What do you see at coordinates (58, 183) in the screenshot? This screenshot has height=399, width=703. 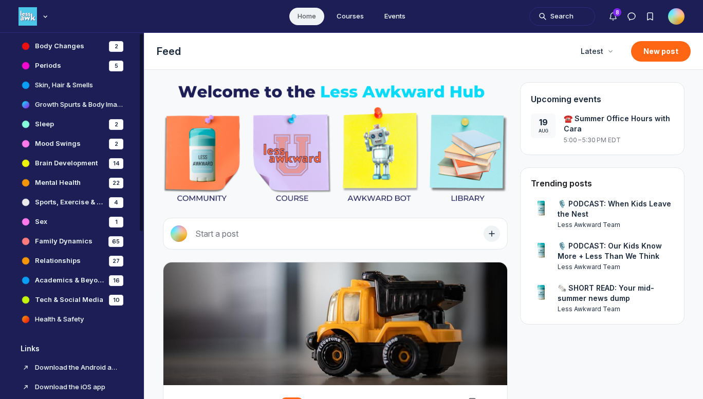 I see `h4: Mental Health` at bounding box center [58, 183].